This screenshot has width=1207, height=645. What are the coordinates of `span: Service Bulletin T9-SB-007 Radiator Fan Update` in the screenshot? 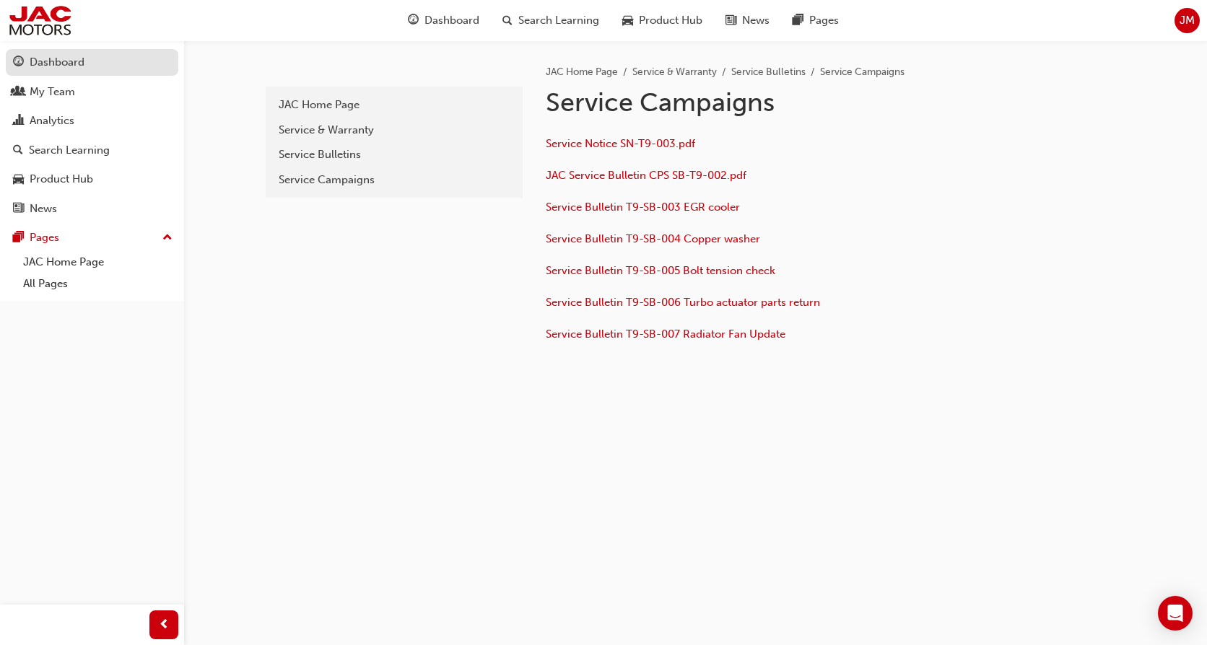 It's located at (666, 334).